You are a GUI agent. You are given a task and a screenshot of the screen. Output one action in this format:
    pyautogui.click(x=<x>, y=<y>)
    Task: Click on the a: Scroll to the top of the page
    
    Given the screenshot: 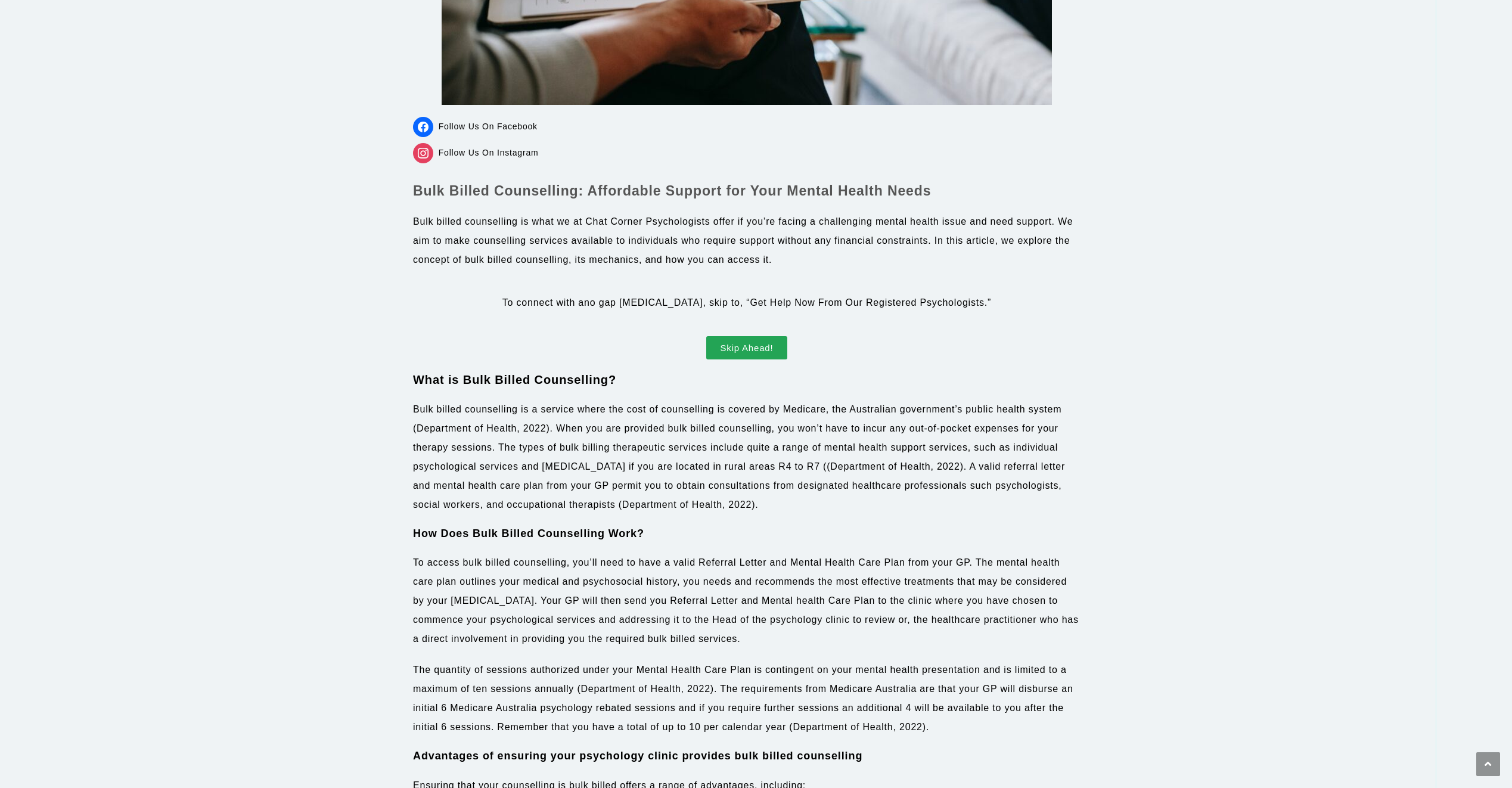 What is the action you would take?
    pyautogui.click(x=1489, y=765)
    